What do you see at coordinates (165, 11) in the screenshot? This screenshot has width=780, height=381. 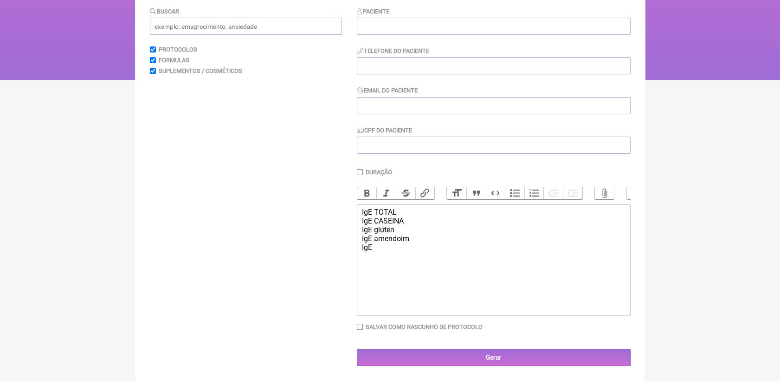 I see `label: Buscar` at bounding box center [165, 11].